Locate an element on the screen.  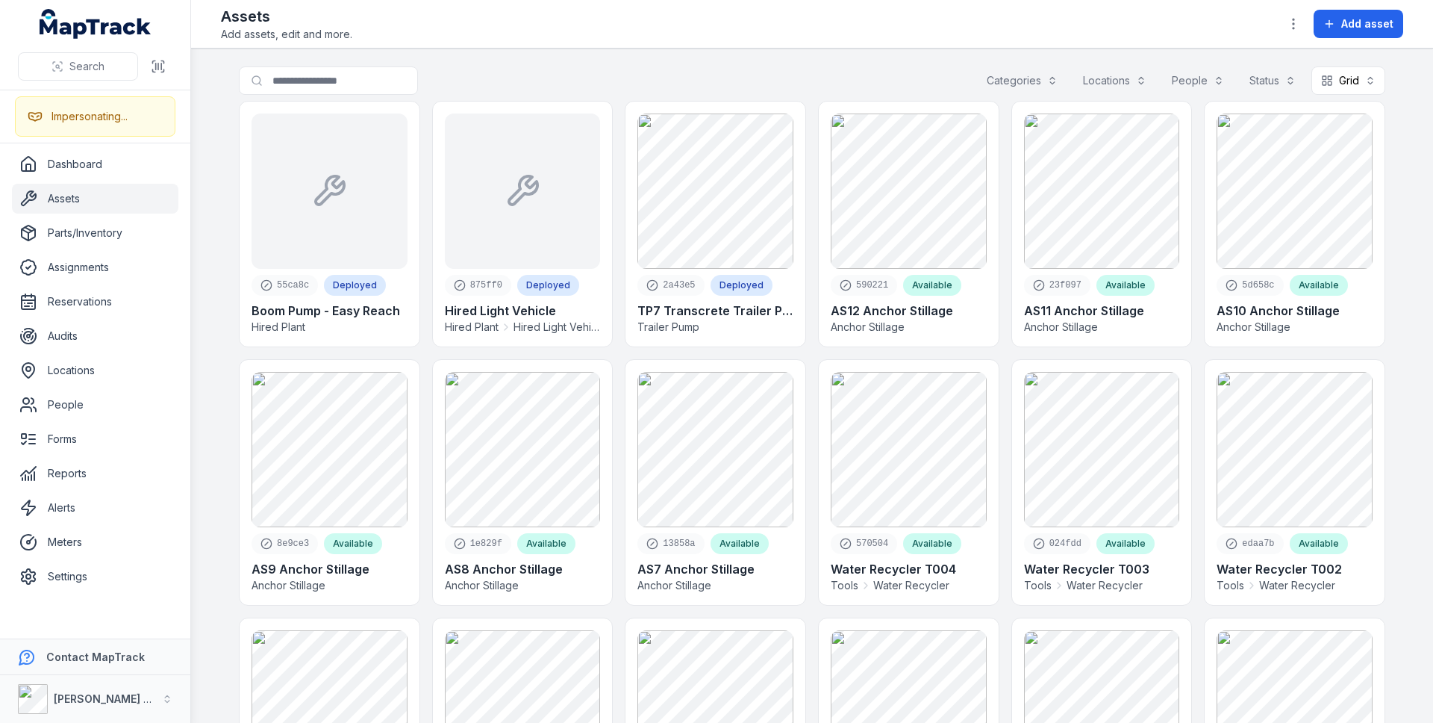
a: Assignments is located at coordinates (95, 267).